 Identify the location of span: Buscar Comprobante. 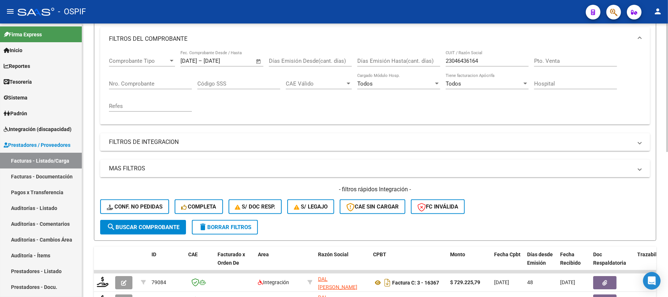
(143, 227).